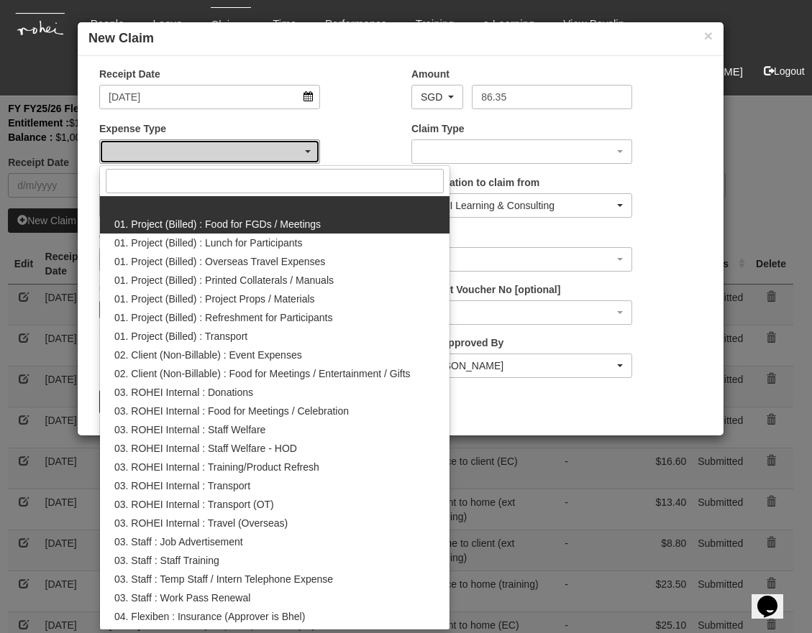 The width and height of the screenshot is (812, 633). I want to click on span: 03. Staff : Job Advertisement, so click(178, 542).